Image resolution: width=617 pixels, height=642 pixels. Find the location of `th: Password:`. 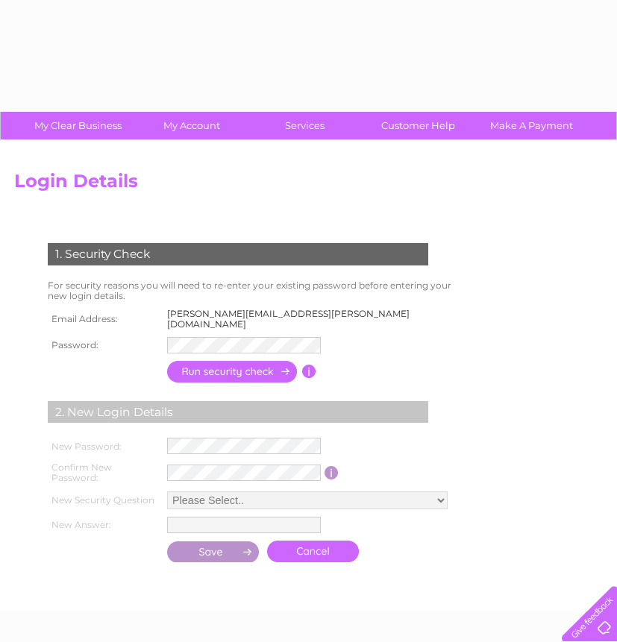

th: Password: is located at coordinates (104, 345).